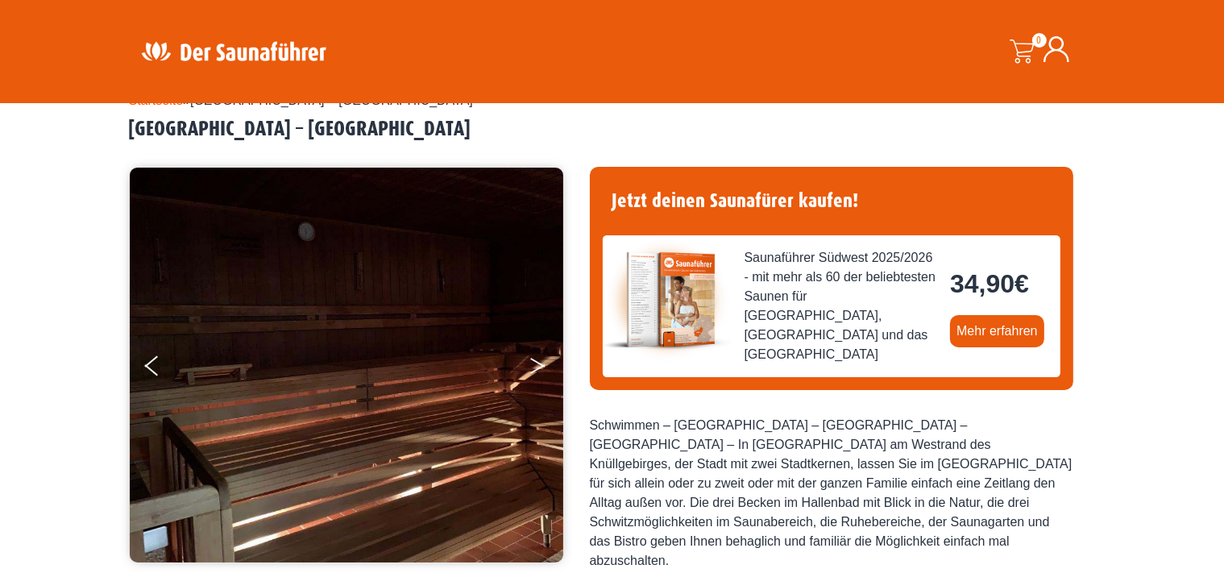  What do you see at coordinates (667, 300) in the screenshot?
I see `img: der-saunafuehrer-2025-suedwest.jpg` at bounding box center [667, 300].